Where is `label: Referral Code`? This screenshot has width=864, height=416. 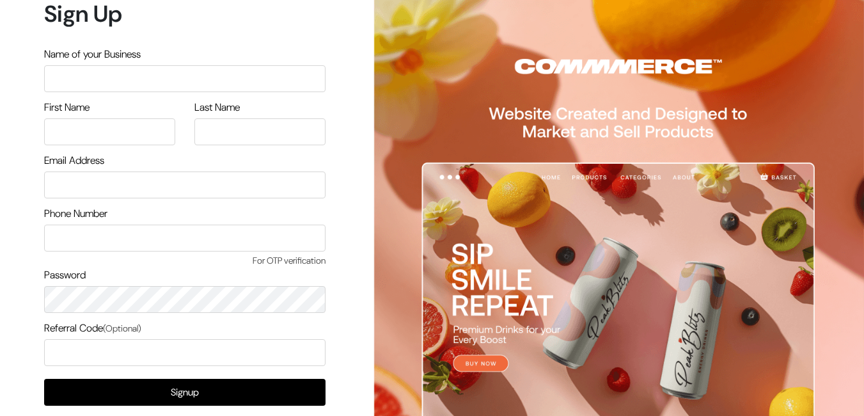
label: Referral Code is located at coordinates (93, 328).